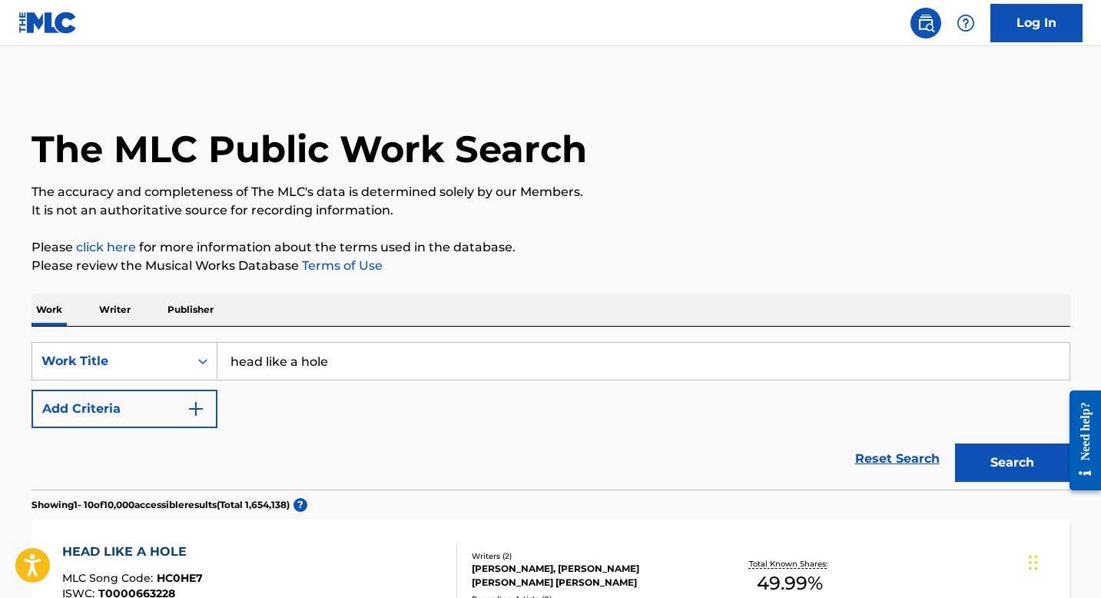 The image size is (1101, 598). I want to click on img: search, so click(926, 23).